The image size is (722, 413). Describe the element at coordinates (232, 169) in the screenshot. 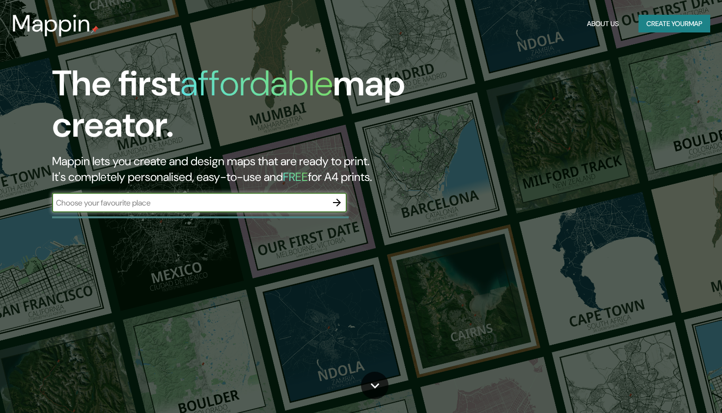

I see `h2: Mappin lets you create and design maps that are ready to print. It's completely personalised, eas...` at that location.